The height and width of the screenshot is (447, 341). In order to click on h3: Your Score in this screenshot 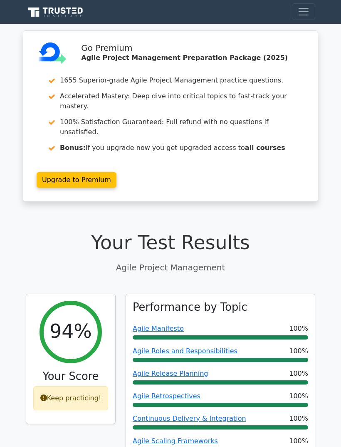, I will do `click(71, 376)`.